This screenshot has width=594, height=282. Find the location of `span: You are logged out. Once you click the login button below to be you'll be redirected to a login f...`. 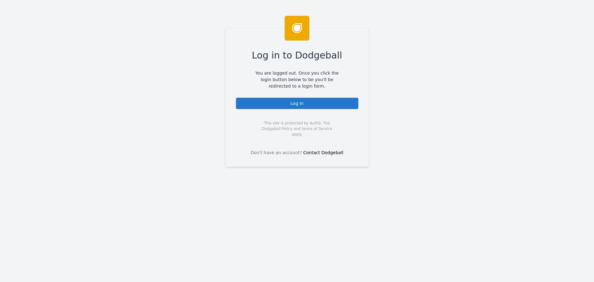

span: You are logged out. Once you click the login button below to be you'll be redirected to a login f... is located at coordinates (297, 80).